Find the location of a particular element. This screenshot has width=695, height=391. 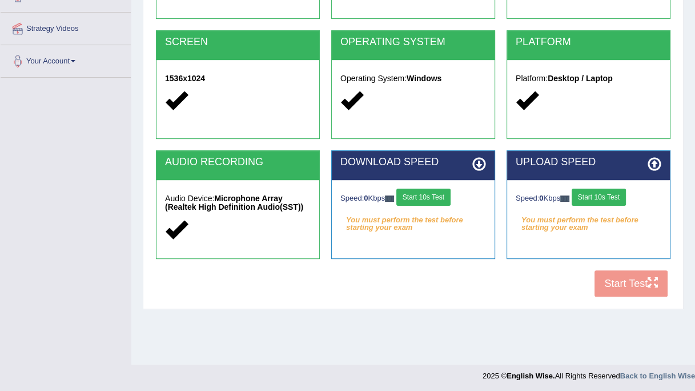

h2: SCREEN is located at coordinates (238, 42).